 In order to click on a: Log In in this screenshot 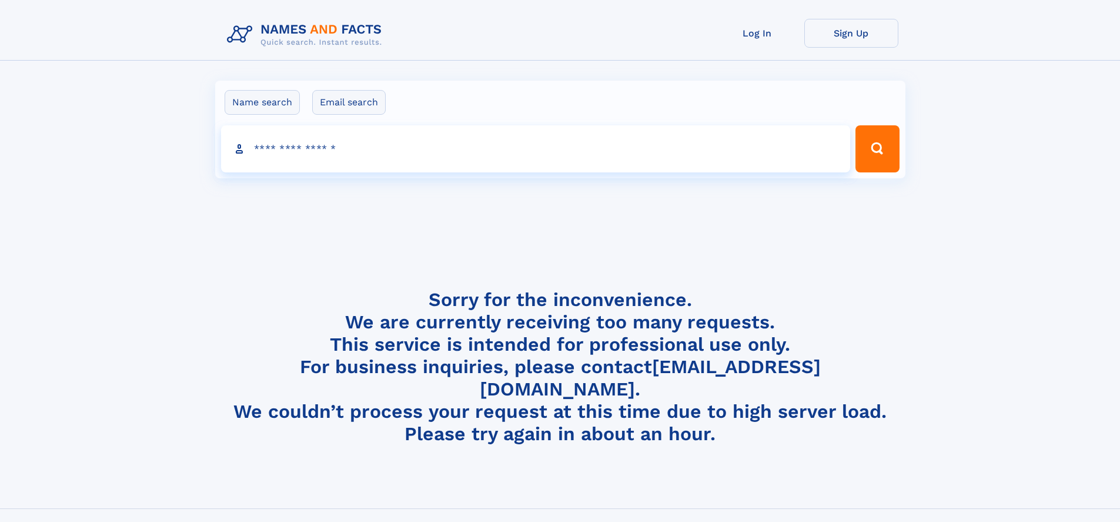, I will do `click(758, 33)`.